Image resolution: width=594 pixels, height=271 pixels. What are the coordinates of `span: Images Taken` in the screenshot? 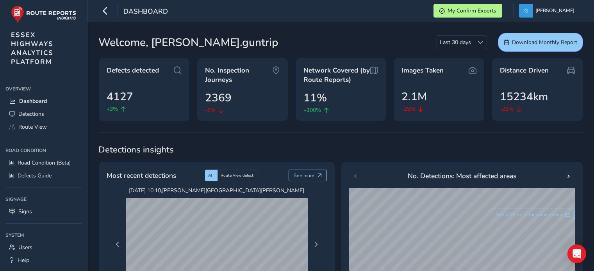 It's located at (422, 71).